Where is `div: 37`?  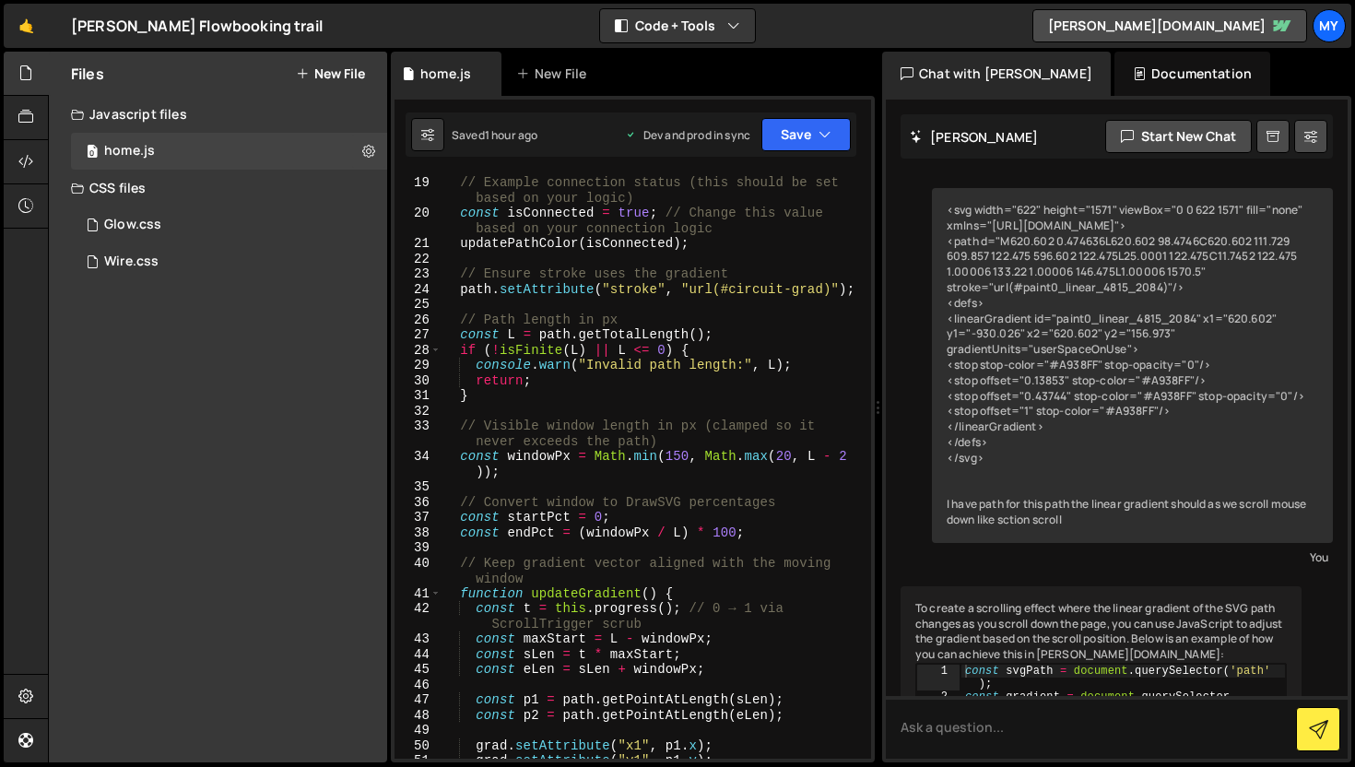 div: 37 is located at coordinates (417, 517).